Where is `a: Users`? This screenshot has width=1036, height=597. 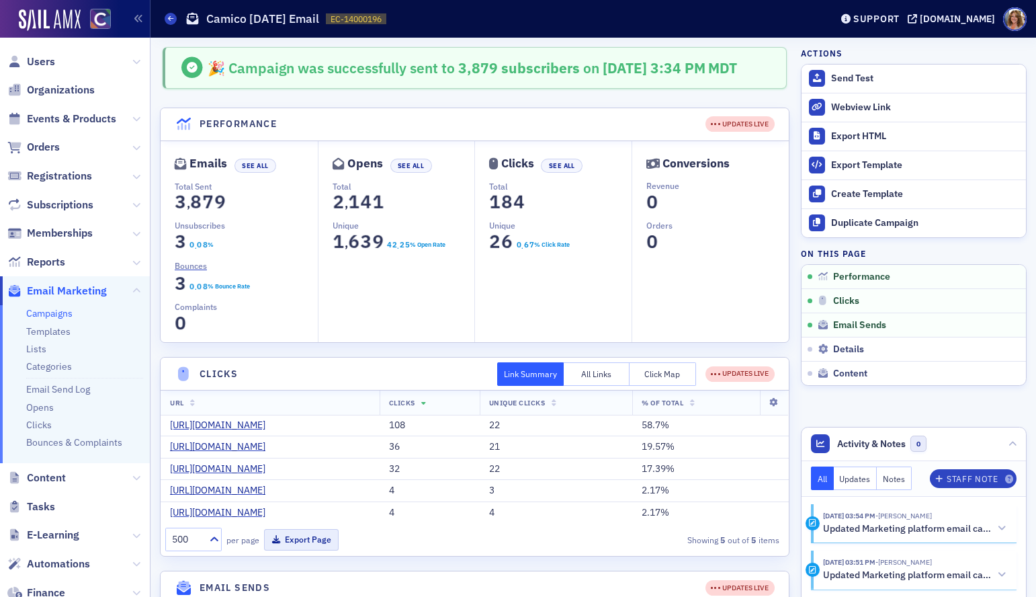 a: Users is located at coordinates (31, 62).